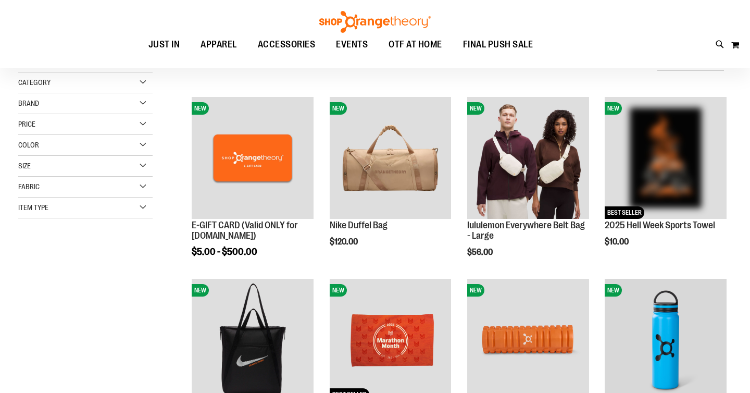 The height and width of the screenshot is (393, 750). I want to click on span: Color, so click(29, 145).